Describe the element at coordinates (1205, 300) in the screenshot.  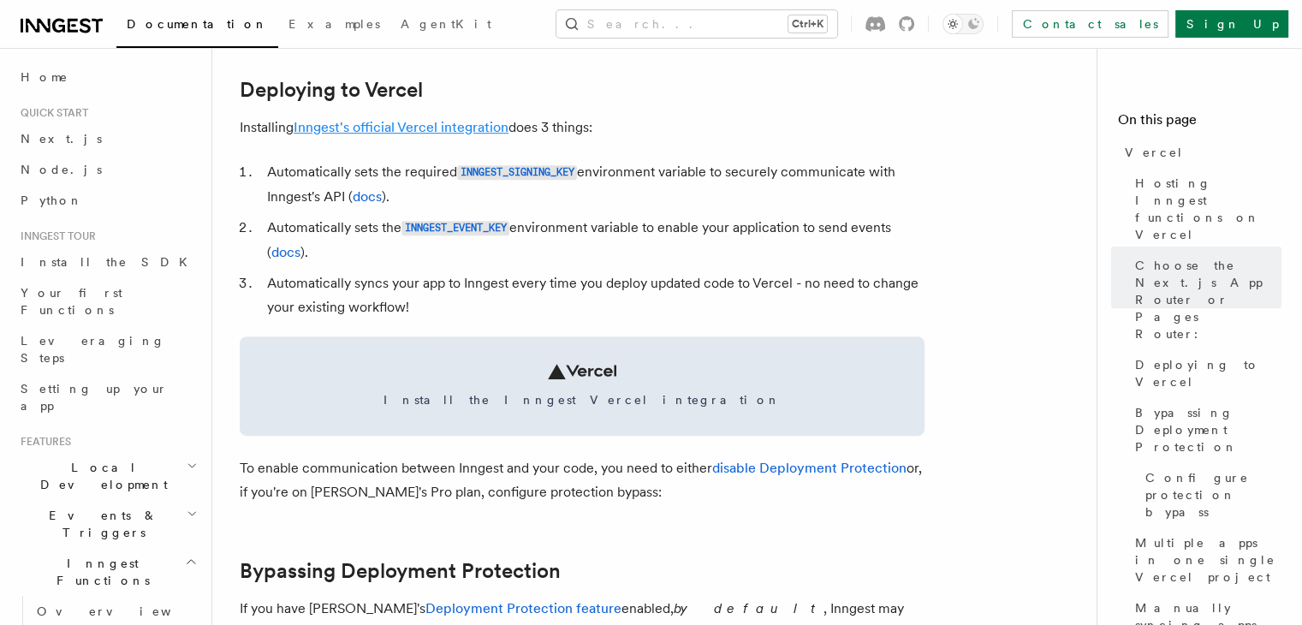
I see `a: Choose the Next.js App Router or Pages Router:` at that location.